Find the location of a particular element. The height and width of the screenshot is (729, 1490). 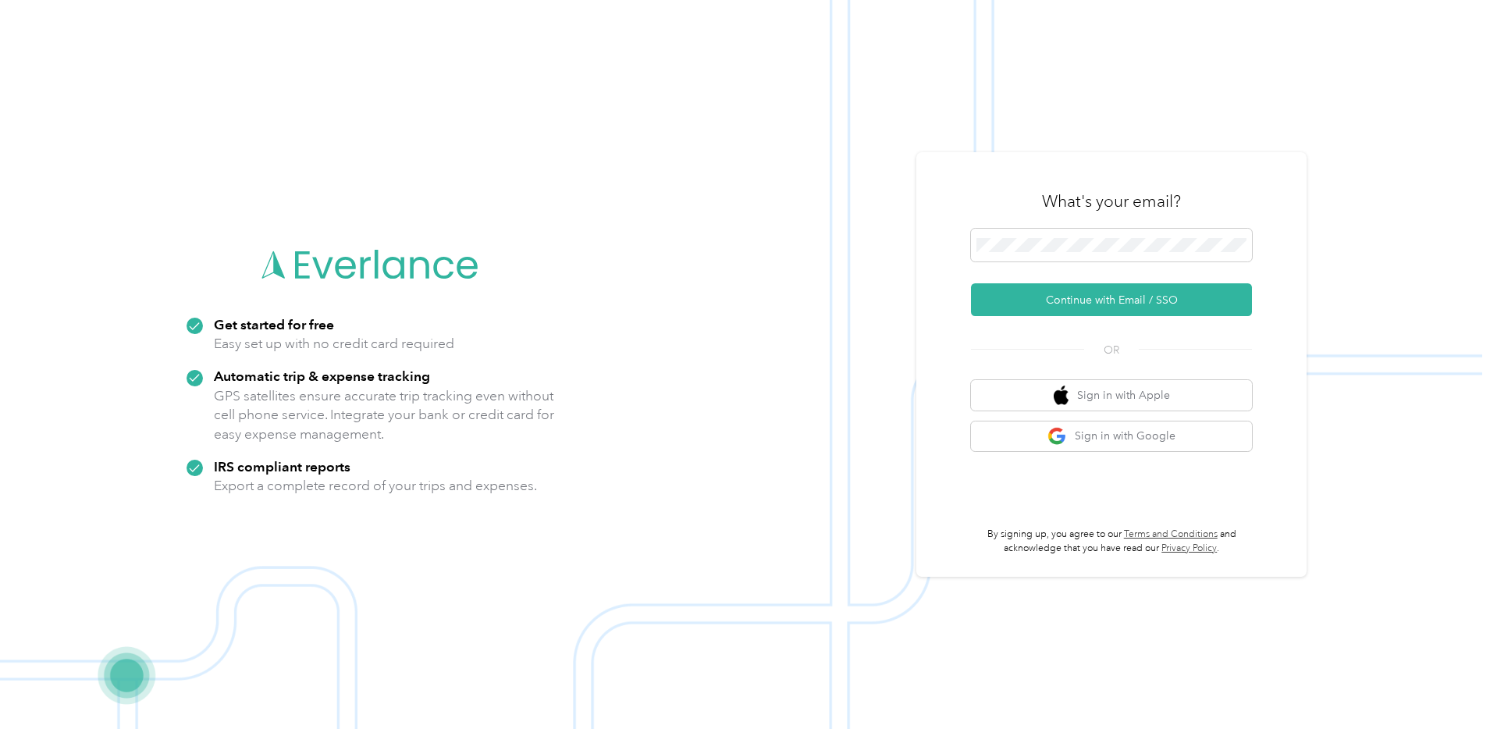

button: Continue with Email / SSO is located at coordinates (1112, 300).